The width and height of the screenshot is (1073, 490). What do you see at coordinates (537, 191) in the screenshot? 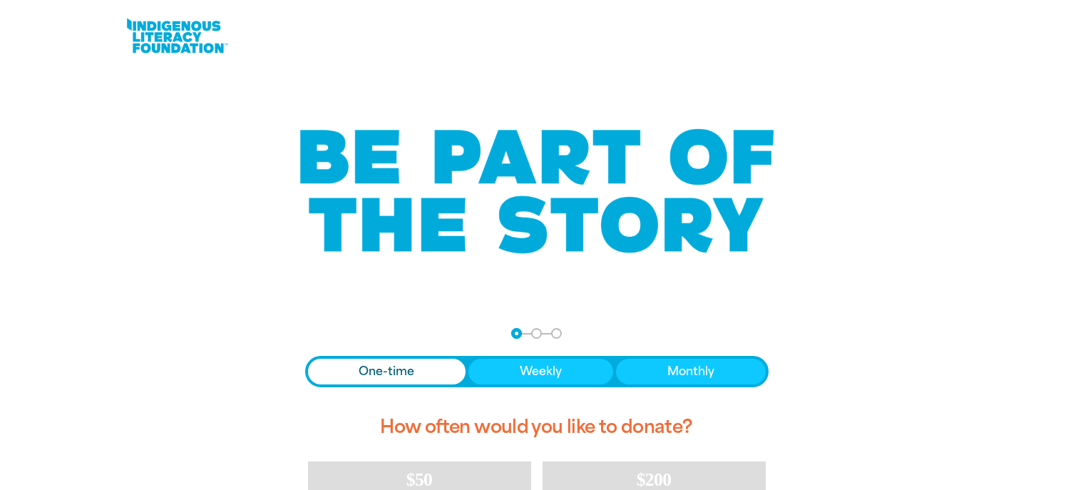
I see `img: Be part of the story` at bounding box center [537, 191].